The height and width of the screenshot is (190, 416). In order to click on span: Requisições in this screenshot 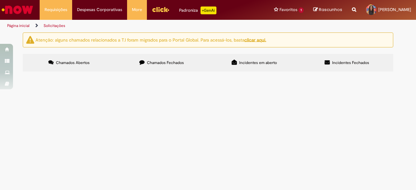, I will do `click(56, 10)`.